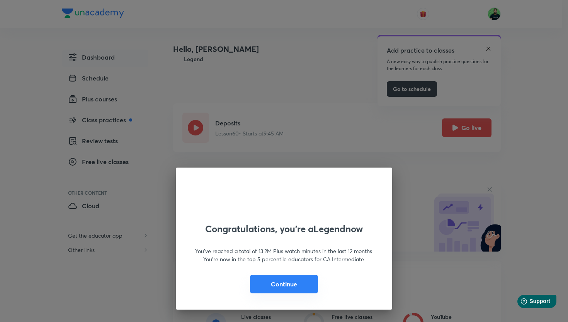 This screenshot has height=322, width=568. I want to click on span: Support, so click(41, 9).